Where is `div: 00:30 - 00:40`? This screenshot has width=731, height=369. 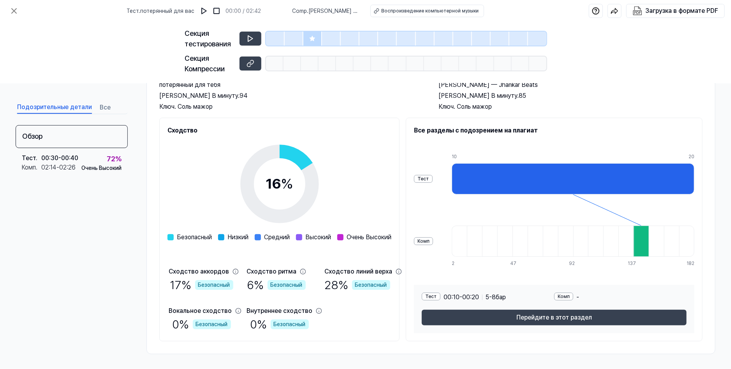
div: 00:30 - 00:40 is located at coordinates (60, 158).